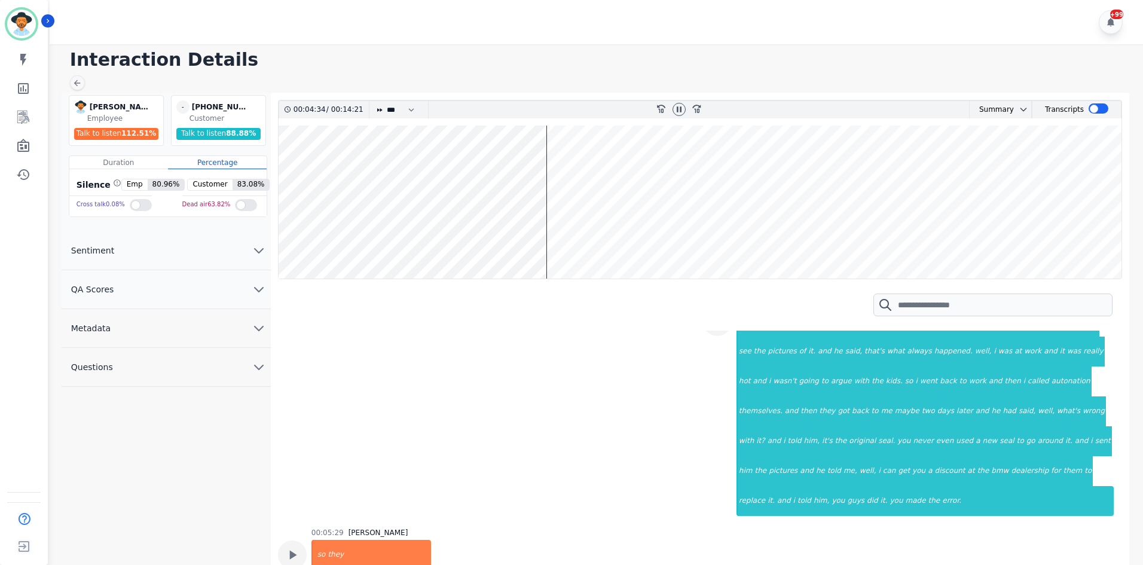  What do you see at coordinates (950, 471) in the screenshot?
I see `div: discount` at bounding box center [950, 471].